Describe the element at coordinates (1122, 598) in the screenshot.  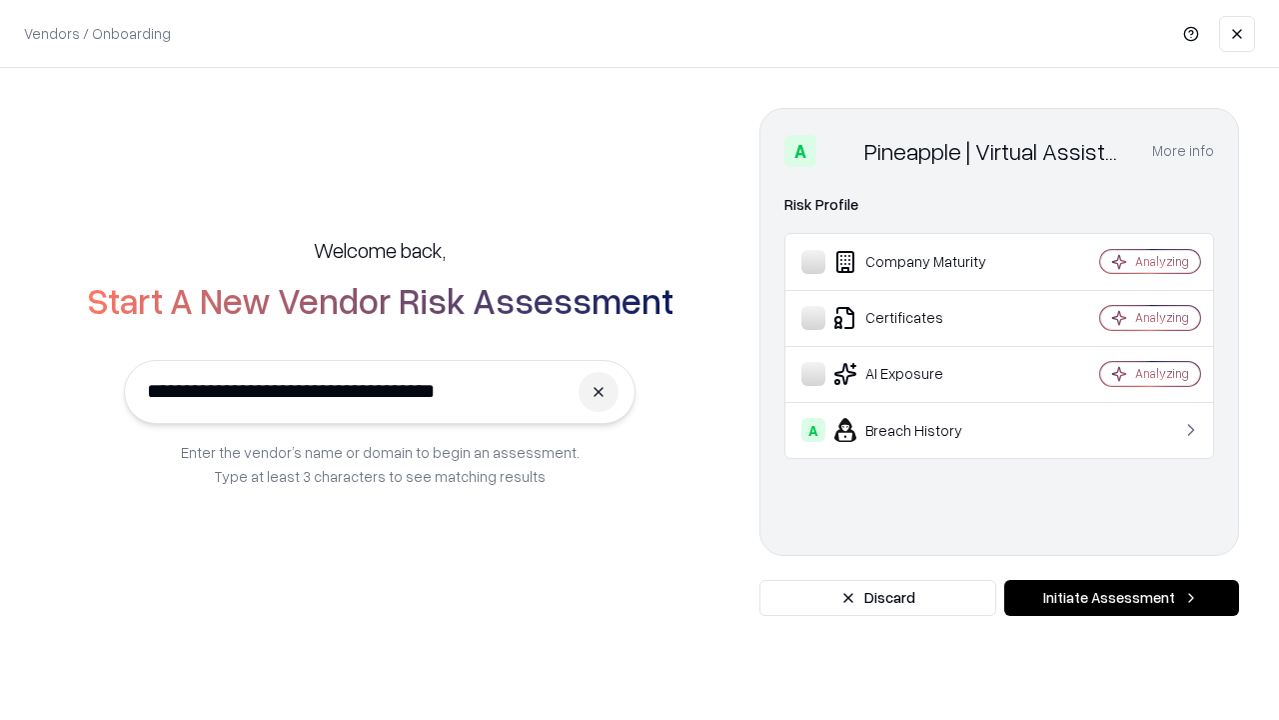
I see `button: Initiate Assessment` at that location.